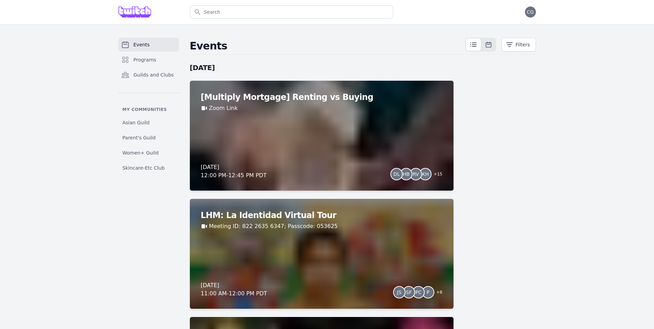 Image resolution: width=654 pixels, height=329 pixels. Describe the element at coordinates (428, 292) in the screenshot. I see `span: P` at that location.